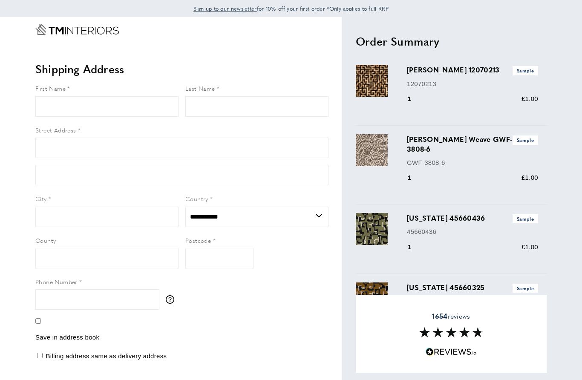 This screenshot has height=380, width=582. What do you see at coordinates (172, 299) in the screenshot?
I see `button: More information` at bounding box center [172, 299].